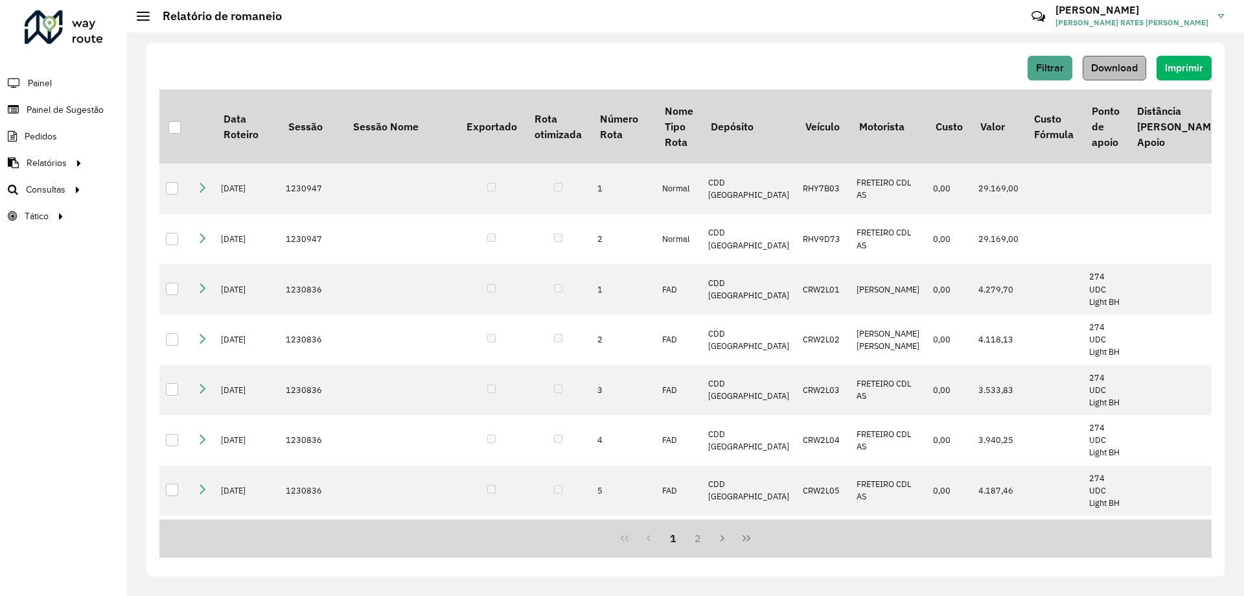 This screenshot has width=1244, height=596. What do you see at coordinates (65, 110) in the screenshot?
I see `span: Painel de Sugestão` at bounding box center [65, 110].